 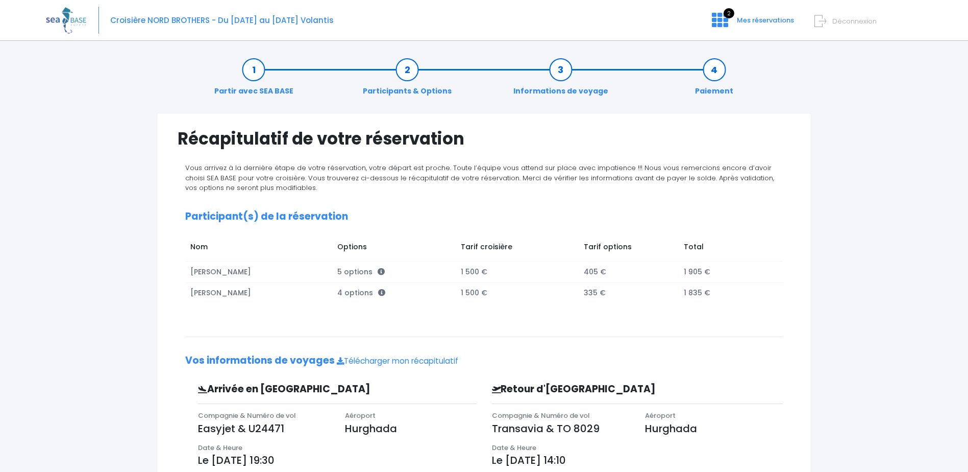 What do you see at coordinates (398, 360) in the screenshot?
I see `a: Télécharger mon récapitulatif` at bounding box center [398, 360].